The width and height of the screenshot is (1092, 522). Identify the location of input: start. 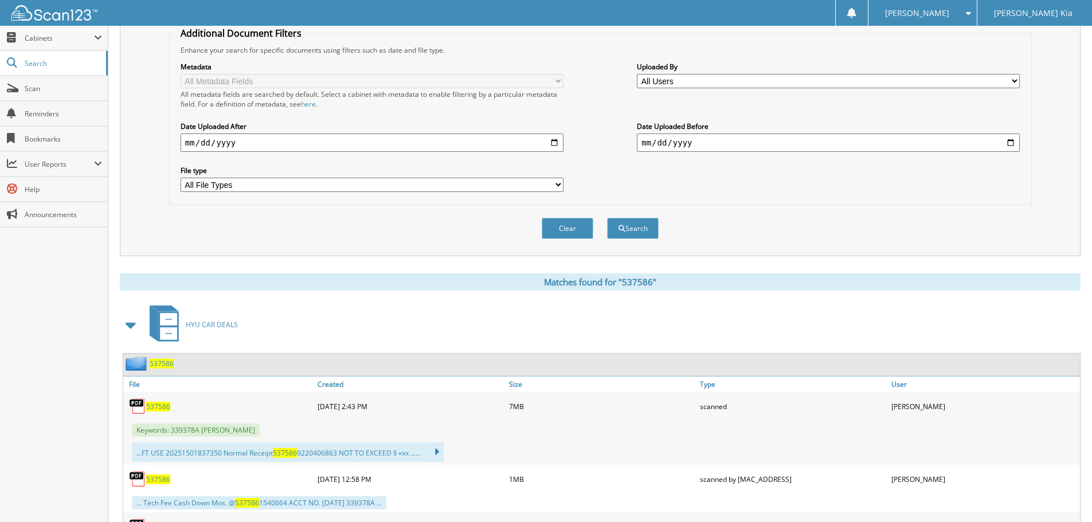
(372, 143).